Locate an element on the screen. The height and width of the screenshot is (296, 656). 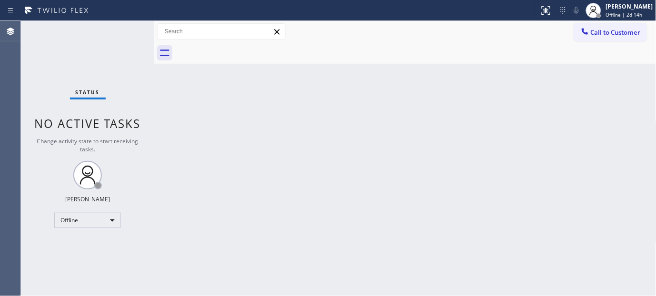
span: Change activity state to start receiving tasks. is located at coordinates (88, 145).